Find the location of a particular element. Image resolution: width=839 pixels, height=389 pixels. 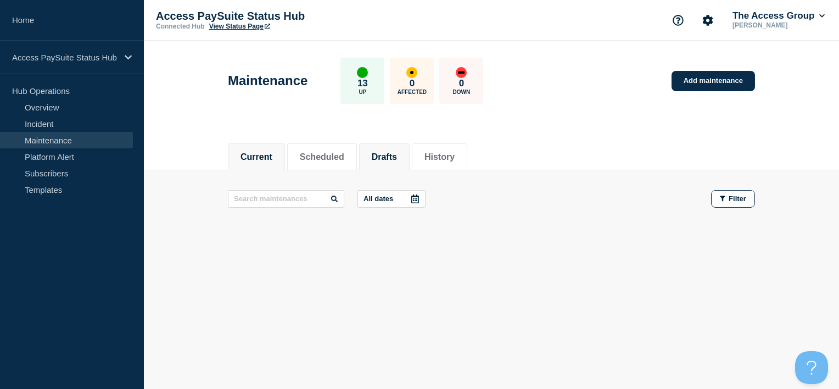

button: History is located at coordinates (439, 157).